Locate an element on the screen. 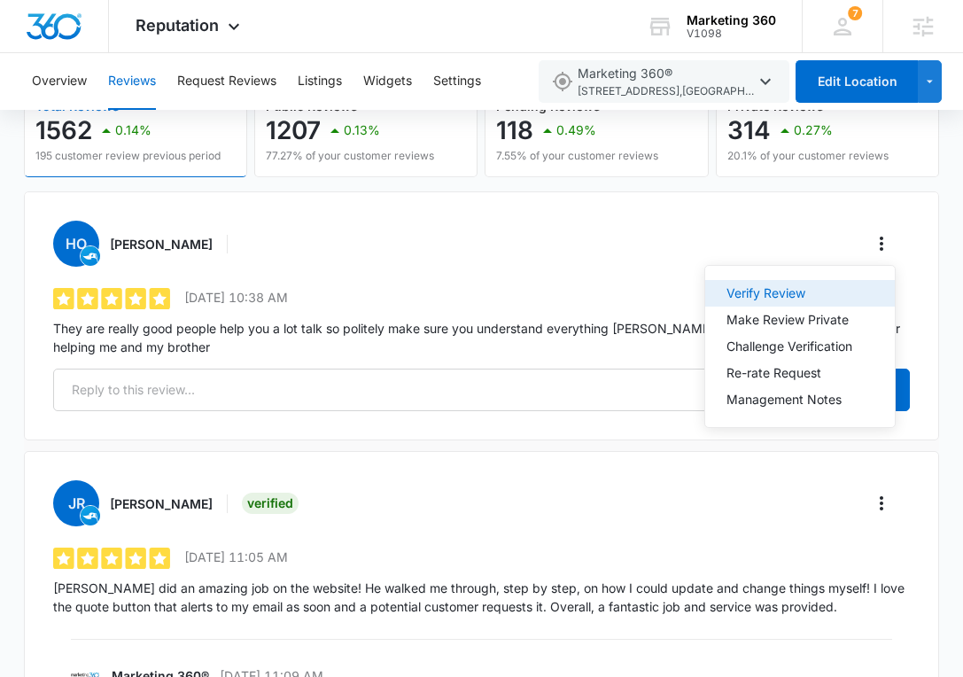 This screenshot has height=677, width=963. p: 0.49% is located at coordinates (576, 130).